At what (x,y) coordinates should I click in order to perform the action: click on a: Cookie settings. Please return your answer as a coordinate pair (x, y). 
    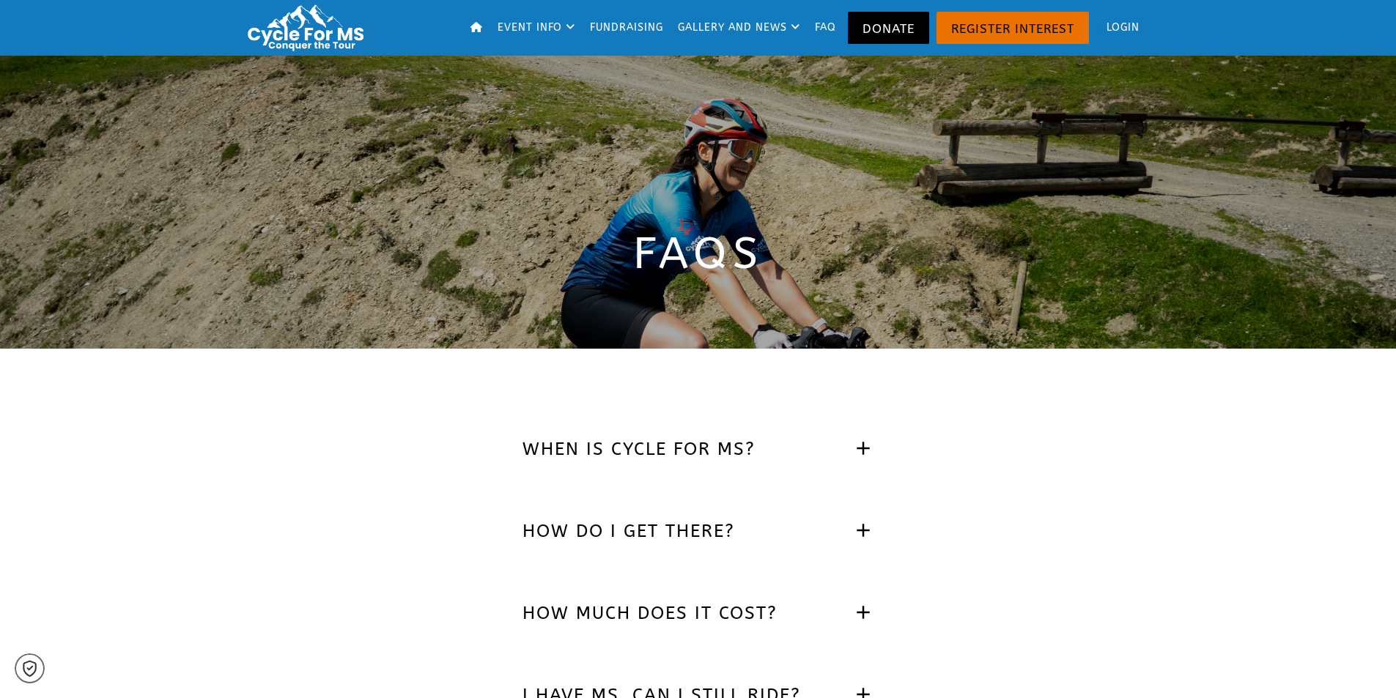
    Looking at the image, I should click on (29, 668).